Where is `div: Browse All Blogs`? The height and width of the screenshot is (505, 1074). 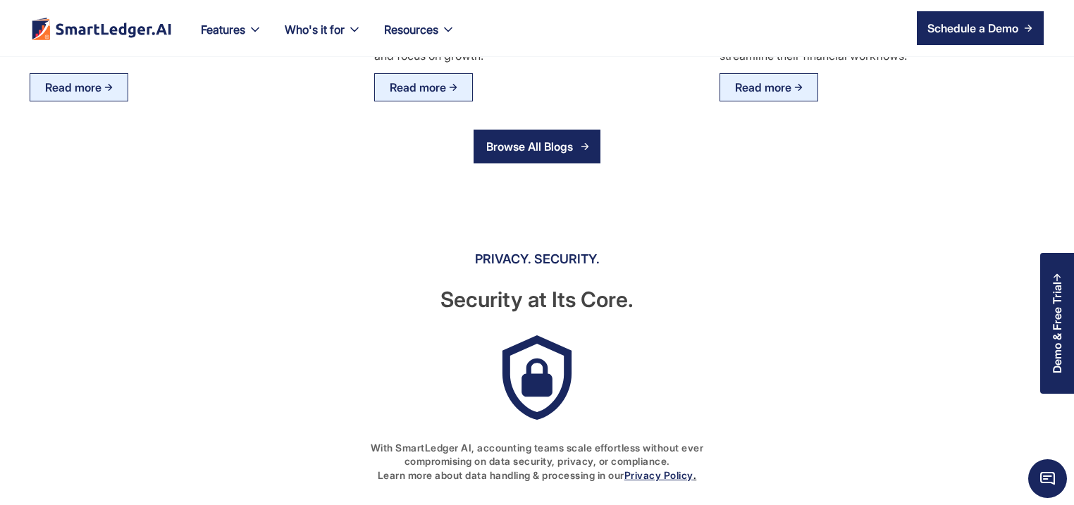 div: Browse All Blogs is located at coordinates (533, 147).